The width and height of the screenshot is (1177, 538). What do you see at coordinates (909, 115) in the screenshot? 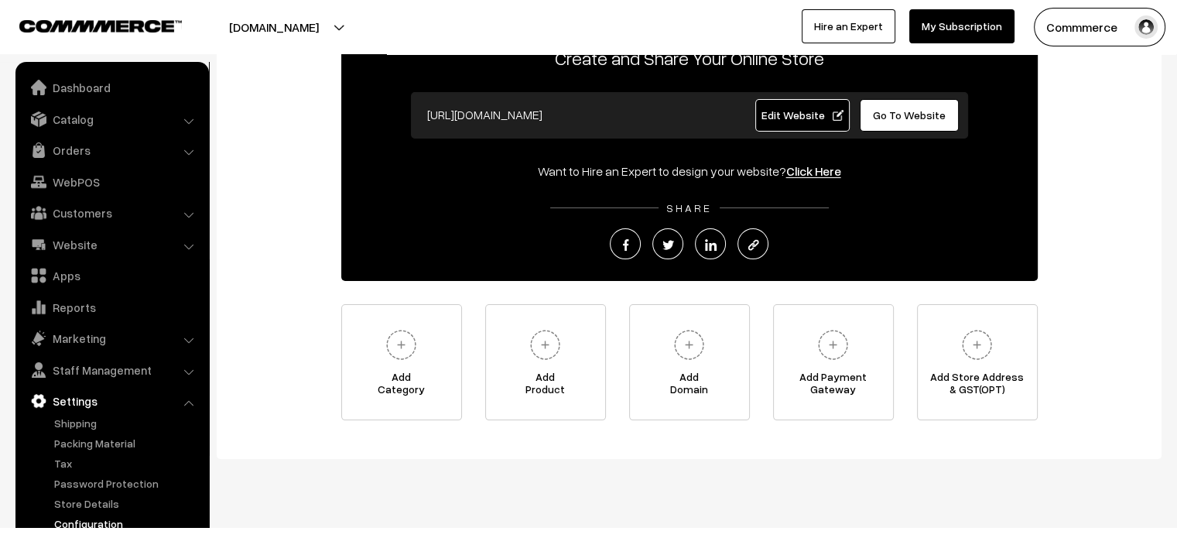
I see `span: Go To Website` at bounding box center [909, 115].